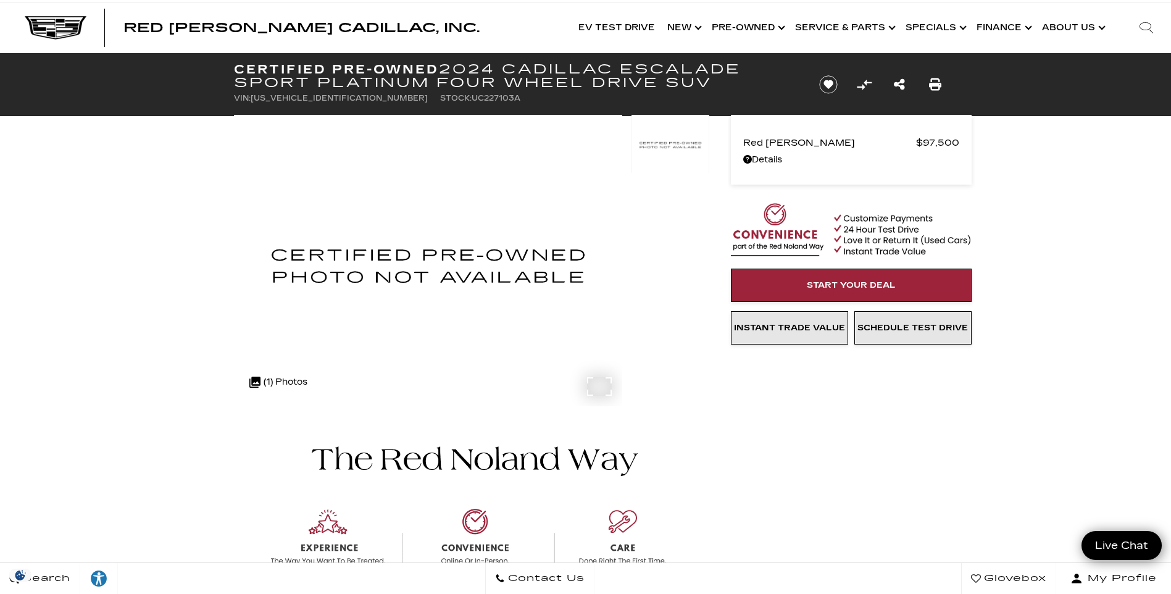  What do you see at coordinates (1120, 578) in the screenshot?
I see `span: My Profile` at bounding box center [1120, 578].